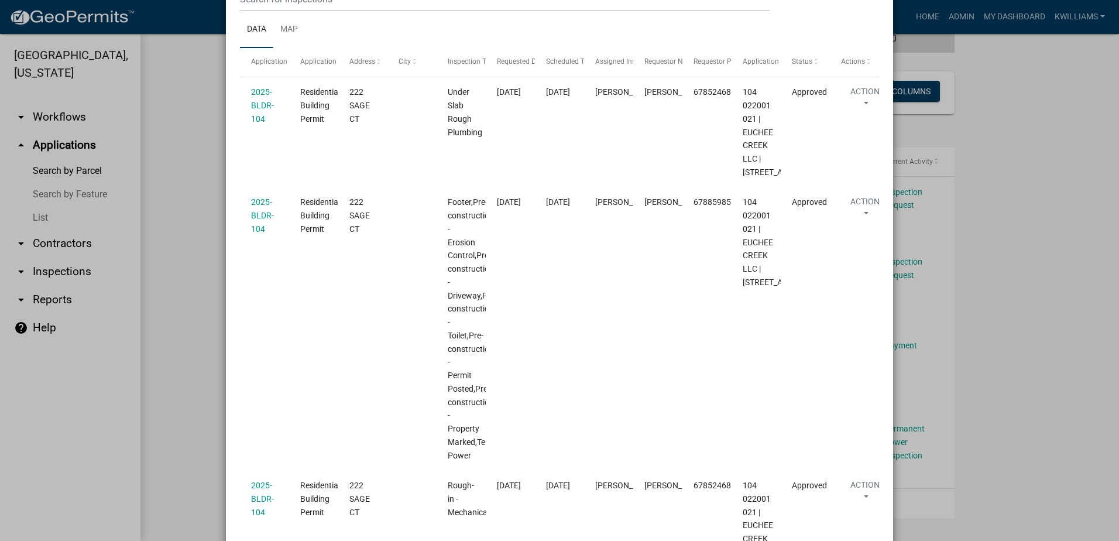  What do you see at coordinates (671, 61) in the screenshot?
I see `span: Requestor Name` at bounding box center [671, 61].